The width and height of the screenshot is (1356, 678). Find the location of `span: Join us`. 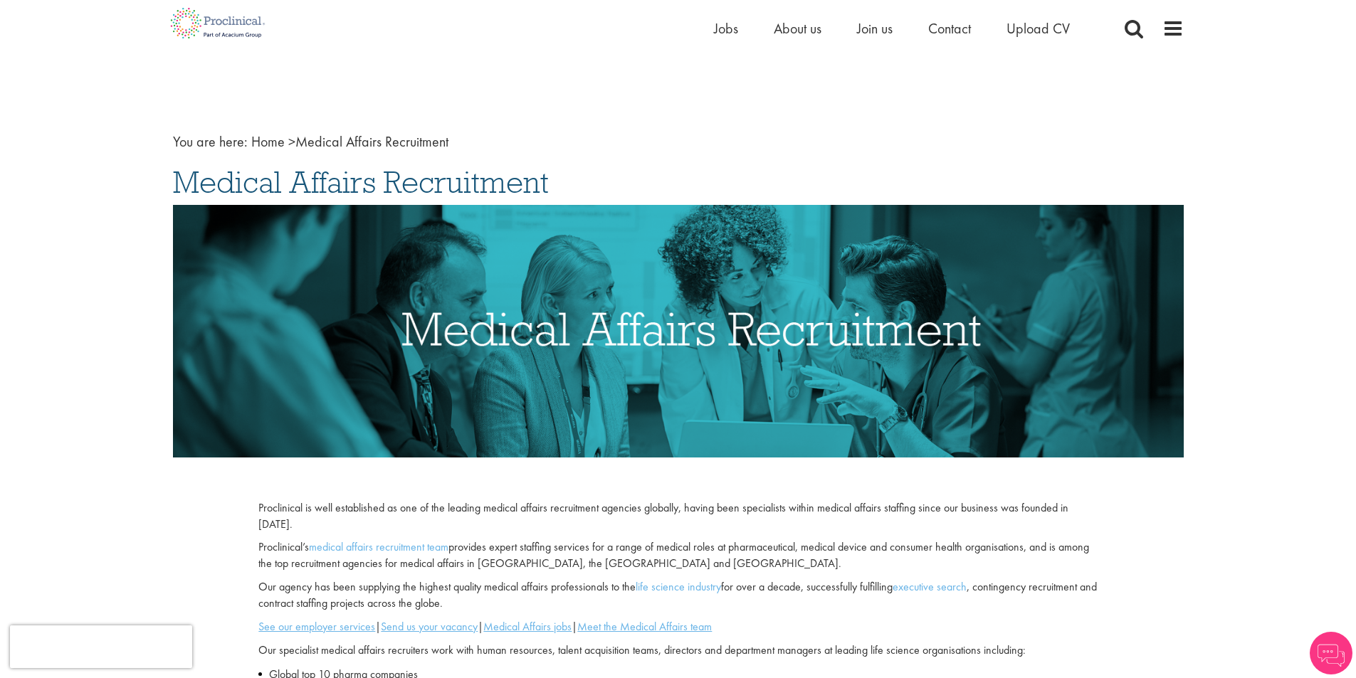

span: Join us is located at coordinates (875, 28).